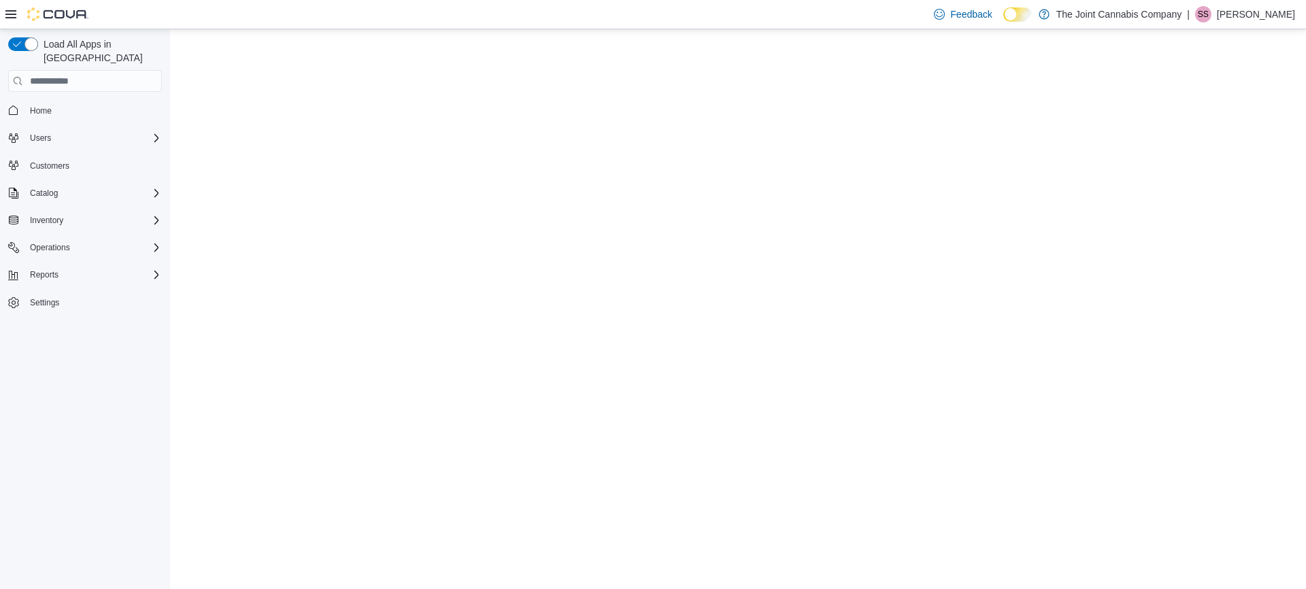 The image size is (1306, 589). Describe the element at coordinates (58, 14) in the screenshot. I see `img: Cova` at that location.